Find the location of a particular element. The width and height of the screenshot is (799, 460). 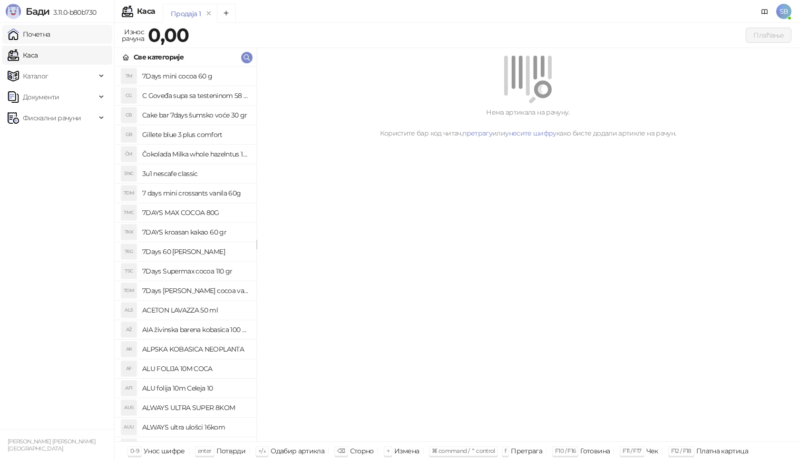

div: 3NC is located at coordinates (129, 174).